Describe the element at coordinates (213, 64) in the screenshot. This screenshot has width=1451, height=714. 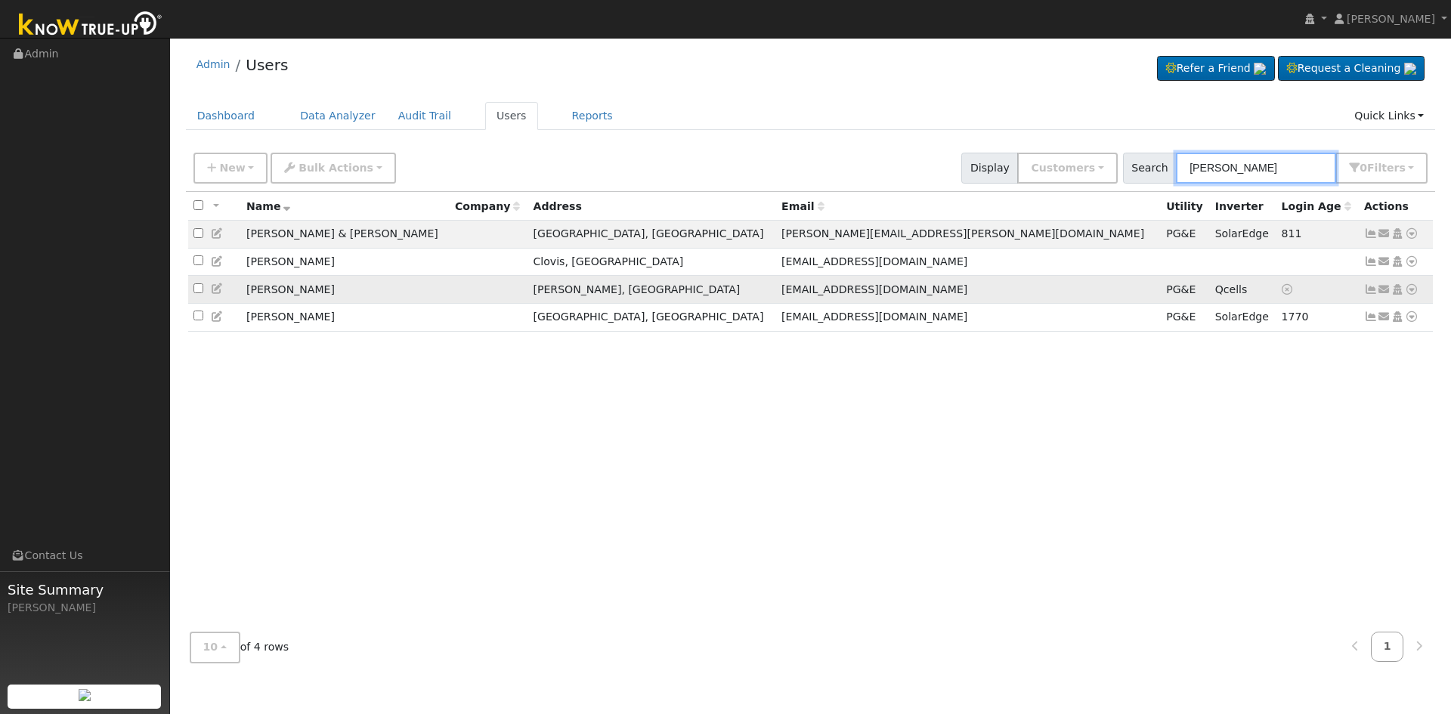
I see `a: Admin` at that location.